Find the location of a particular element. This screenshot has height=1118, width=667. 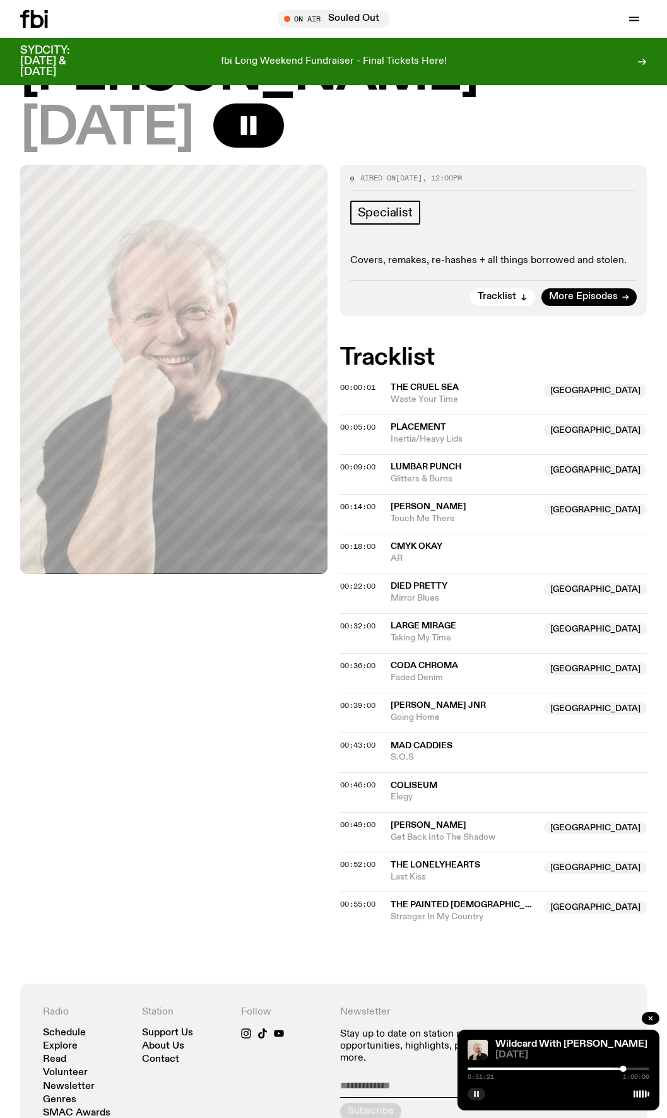

button: Tracklist is located at coordinates (502, 297).